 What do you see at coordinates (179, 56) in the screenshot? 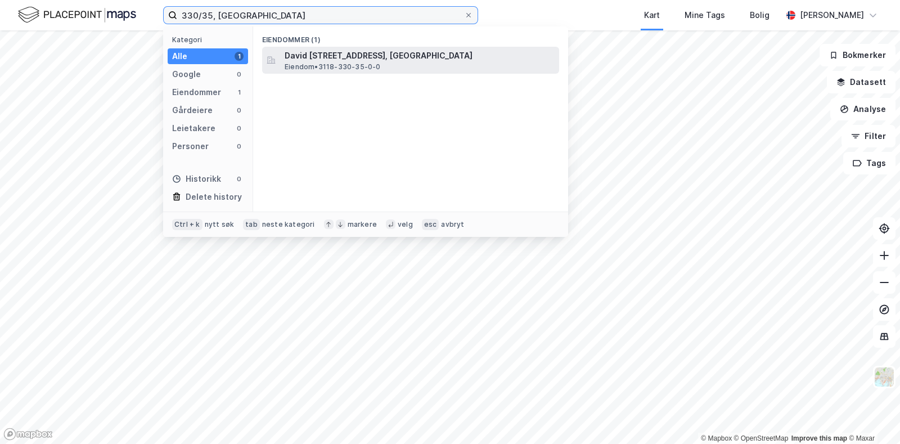
I see `div: Alle` at bounding box center [179, 56].